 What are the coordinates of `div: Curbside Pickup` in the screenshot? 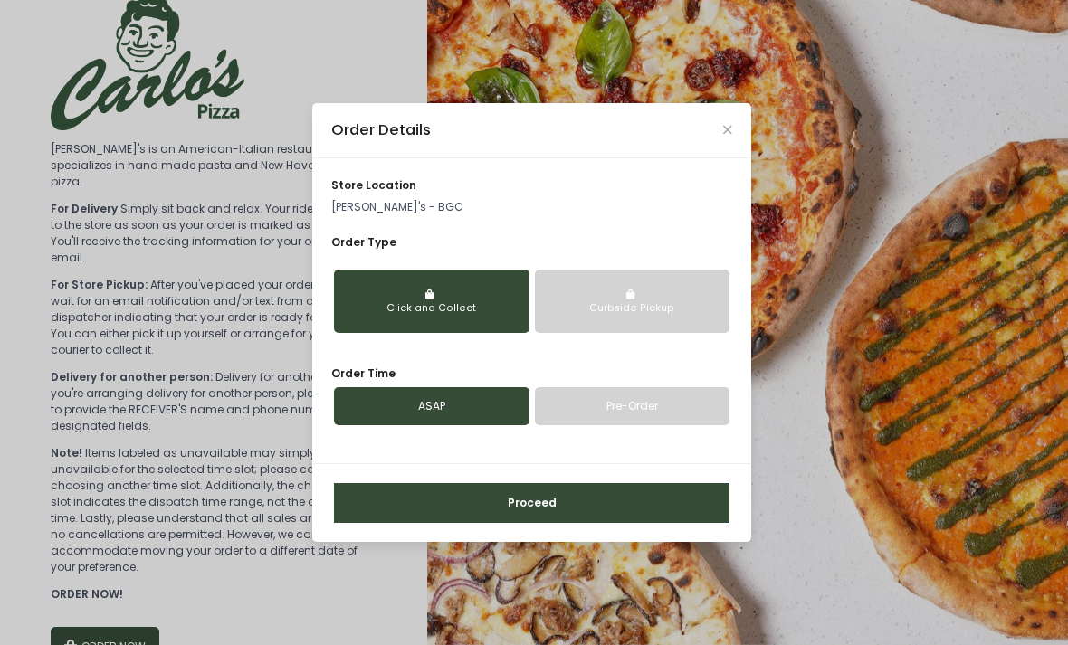 It's located at (633, 309).